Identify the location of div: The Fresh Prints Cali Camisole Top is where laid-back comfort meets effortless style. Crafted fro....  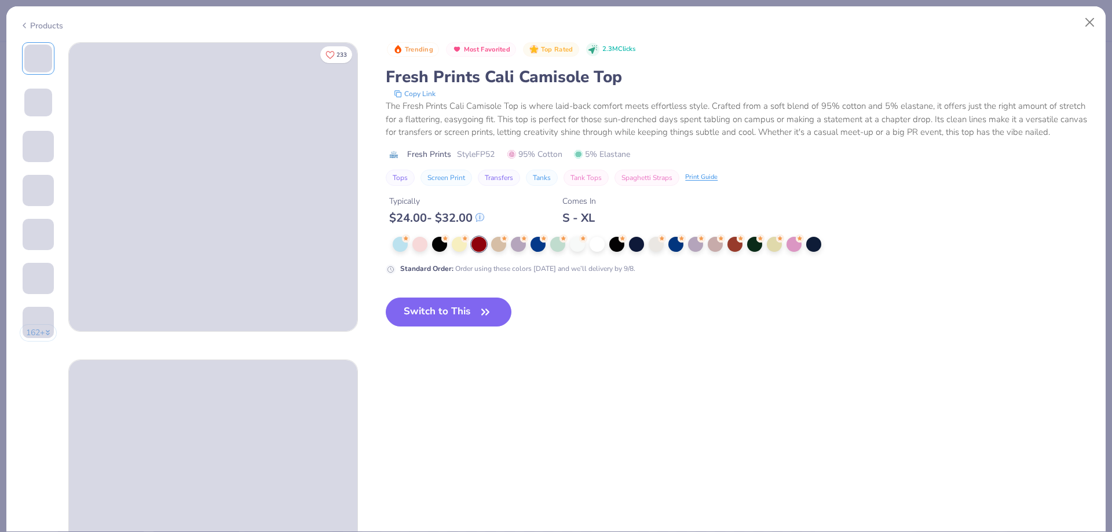
(739, 119).